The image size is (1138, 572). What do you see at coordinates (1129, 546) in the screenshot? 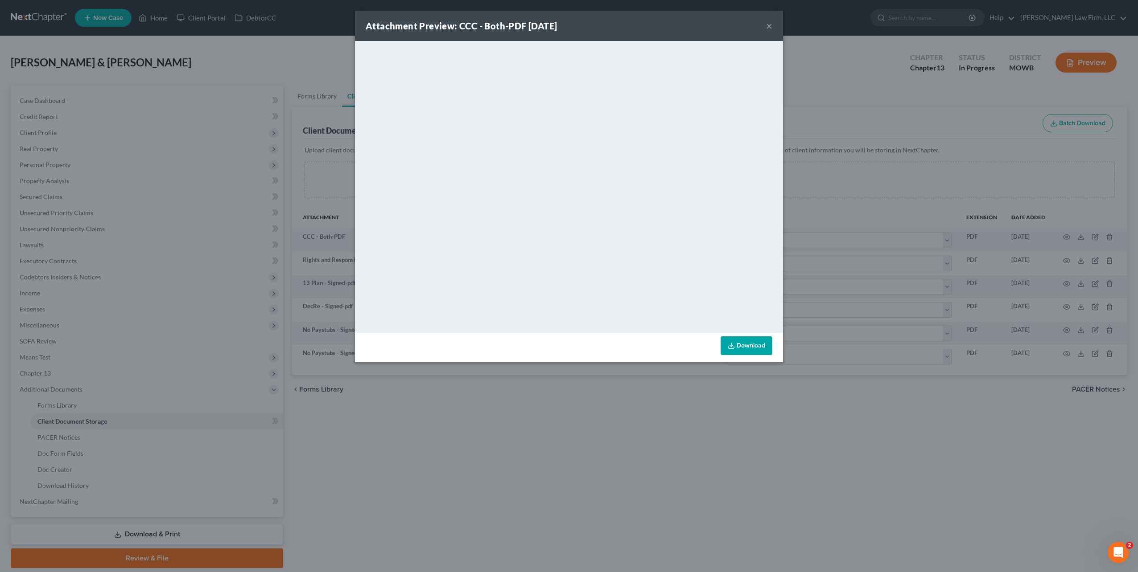
I see `span: 2` at bounding box center [1129, 546].